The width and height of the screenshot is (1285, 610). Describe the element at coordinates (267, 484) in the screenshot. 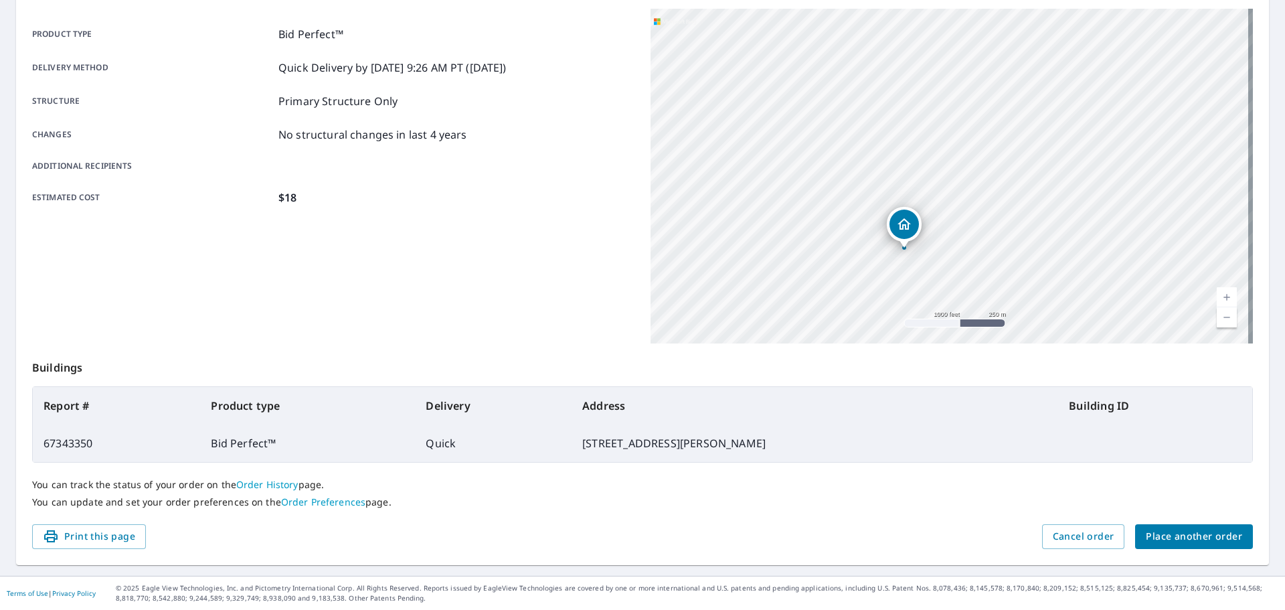

I see `a: Order History` at that location.